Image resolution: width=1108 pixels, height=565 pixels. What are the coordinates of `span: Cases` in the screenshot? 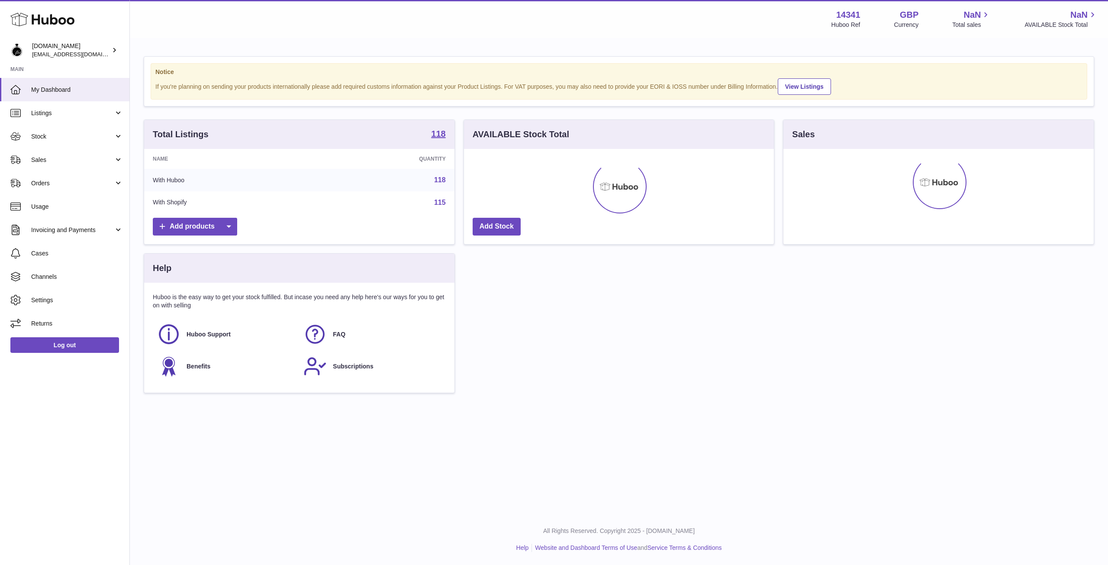 It's located at (77, 253).